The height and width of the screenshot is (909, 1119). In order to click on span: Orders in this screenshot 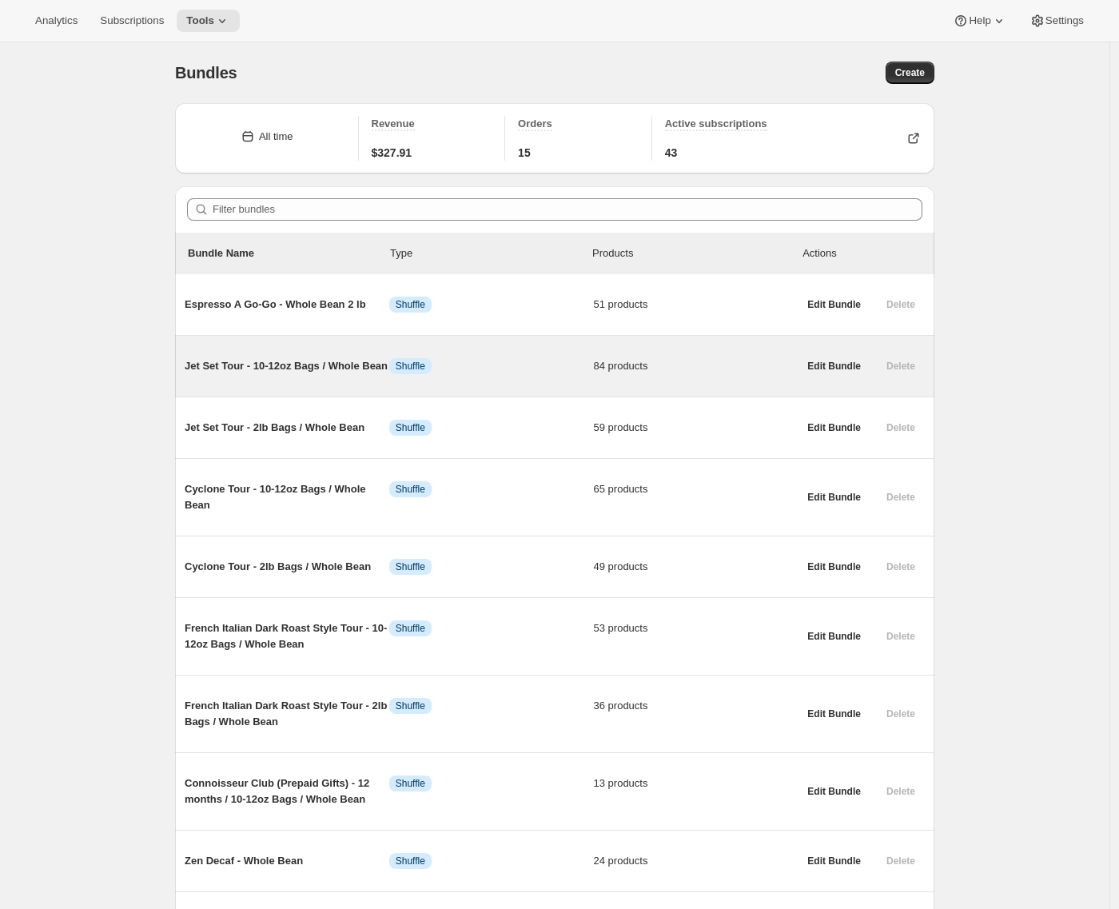, I will do `click(535, 123)`.